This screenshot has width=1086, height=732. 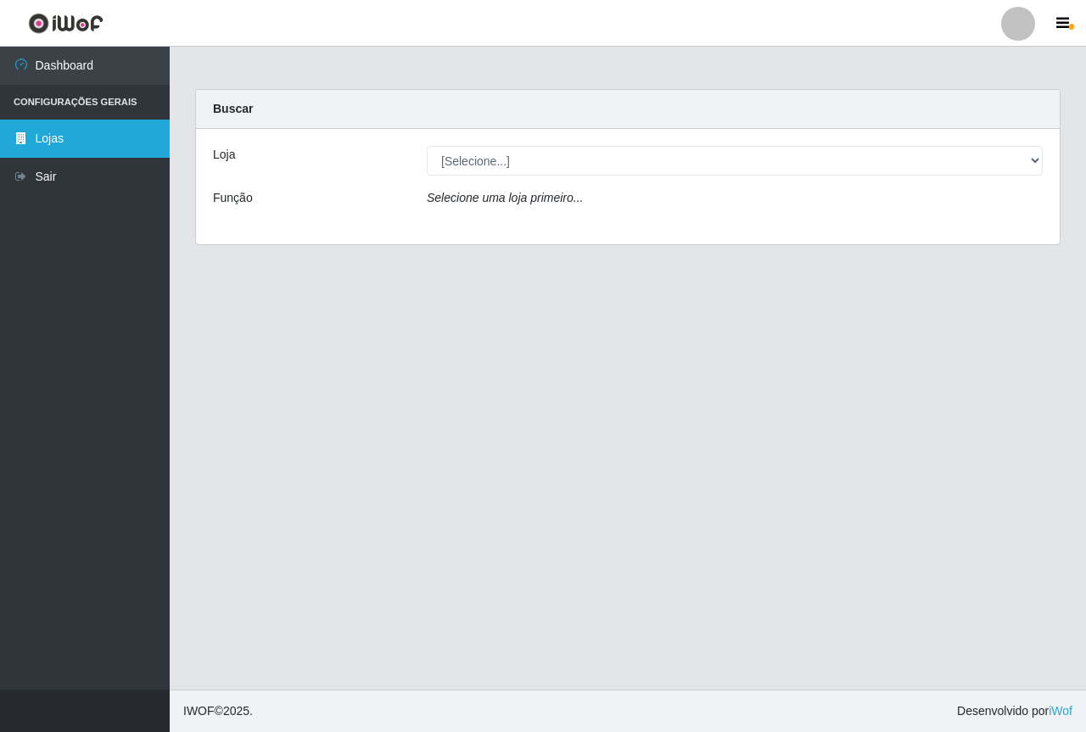 I want to click on span: Desenvolvido por, so click(x=1014, y=711).